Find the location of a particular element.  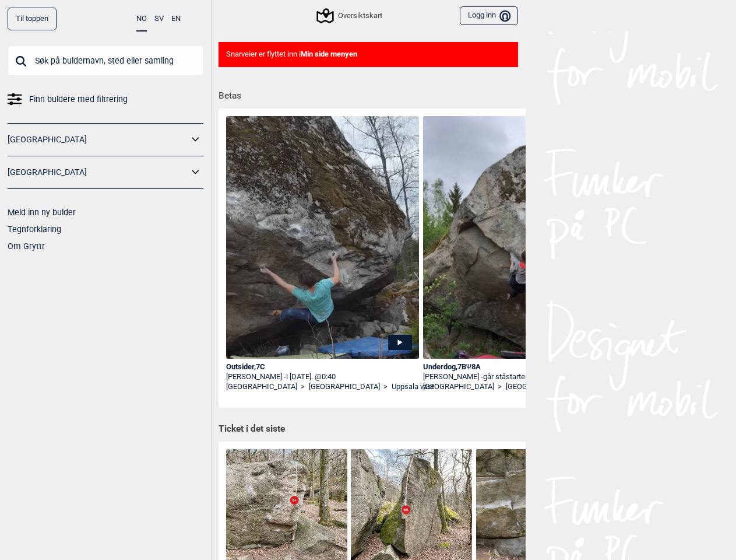

h1: Ticket i det siste is located at coordinates (368, 429).